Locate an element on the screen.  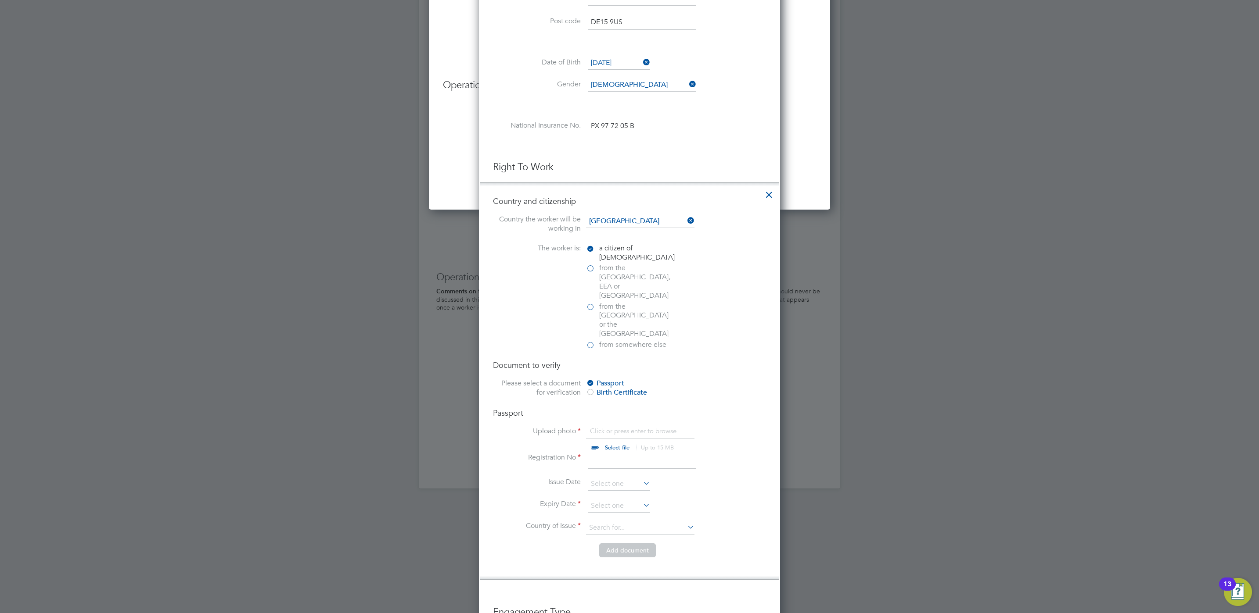
label: National Insurance No. is located at coordinates (537, 126).